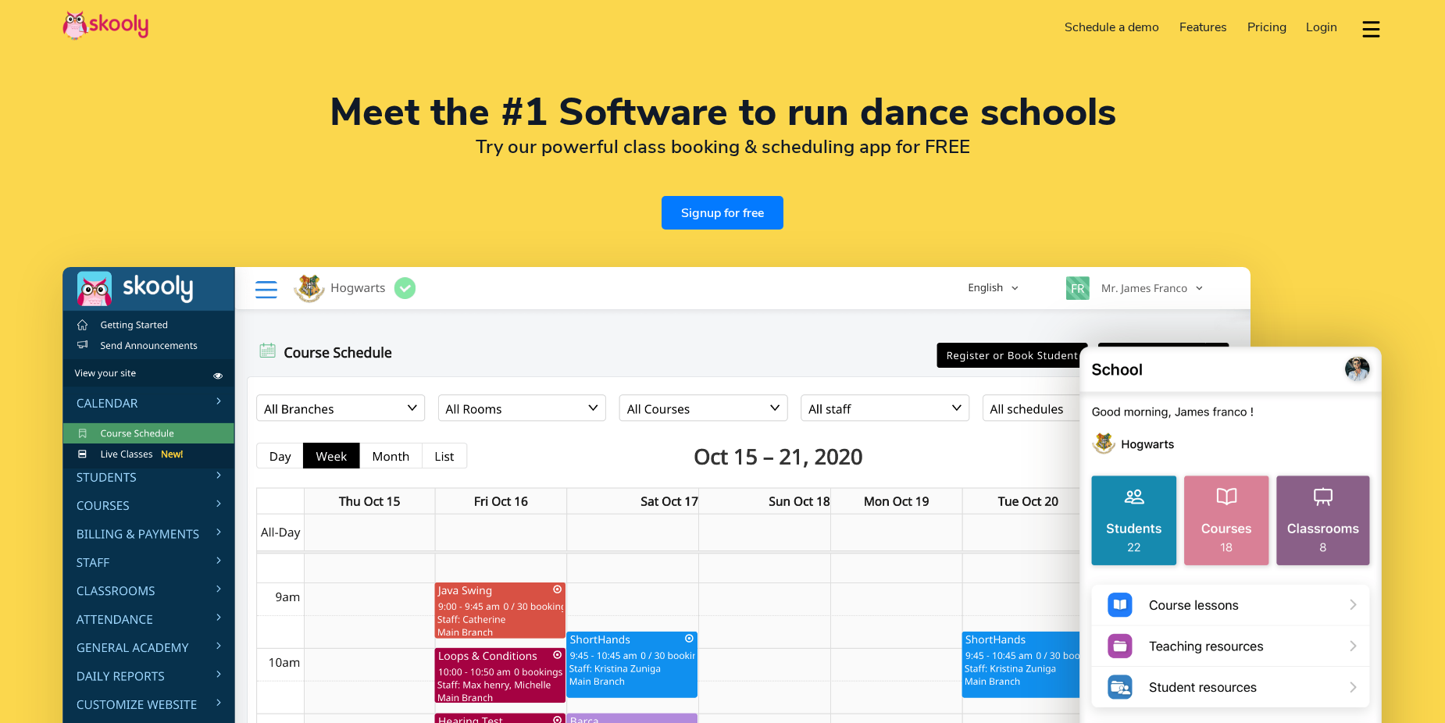 The height and width of the screenshot is (723, 1445). What do you see at coordinates (722, 147) in the screenshot?
I see `h2: Try our powerful class booking & scheduling app for FREE` at bounding box center [722, 147].